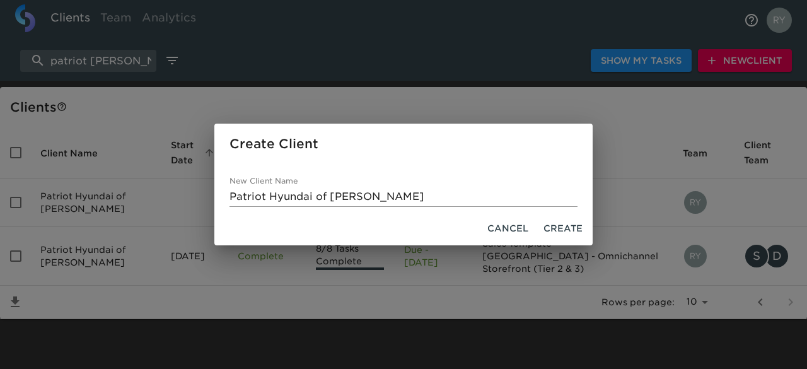 This screenshot has width=807, height=369. Describe the element at coordinates (508, 228) in the screenshot. I see `span: Cancel` at that location.